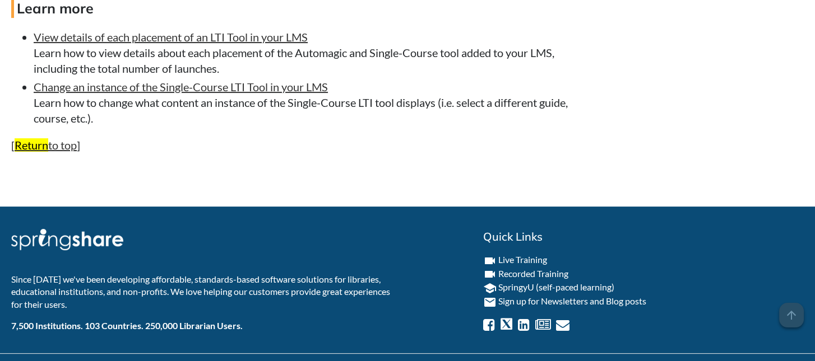 The height and width of the screenshot is (361, 815). What do you see at coordinates (67, 240) in the screenshot?
I see `img: Springshare` at bounding box center [67, 240].